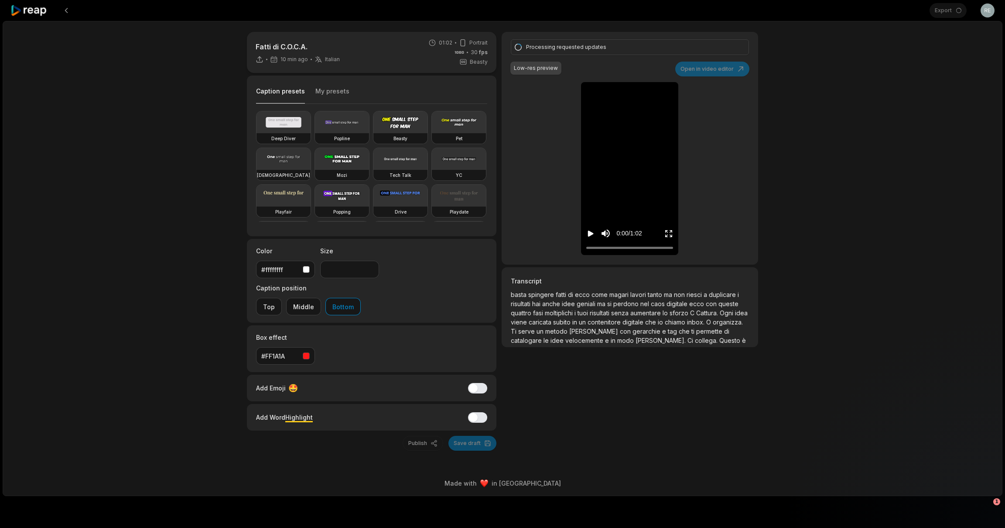 The height and width of the screenshot is (528, 1005). Describe the element at coordinates (514, 331) in the screenshot. I see `span: Ti` at that location.